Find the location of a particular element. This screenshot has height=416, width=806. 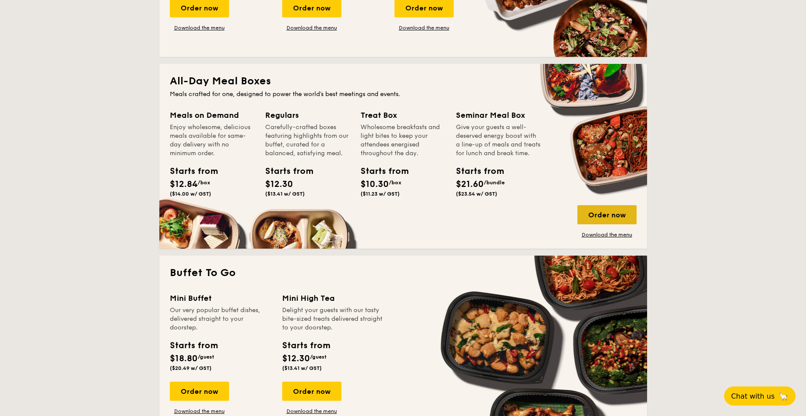

div: Carefully-crafted boxes featuring highlights from our buffet, curated for a balanced, satisfying ... is located at coordinates (307, 141).